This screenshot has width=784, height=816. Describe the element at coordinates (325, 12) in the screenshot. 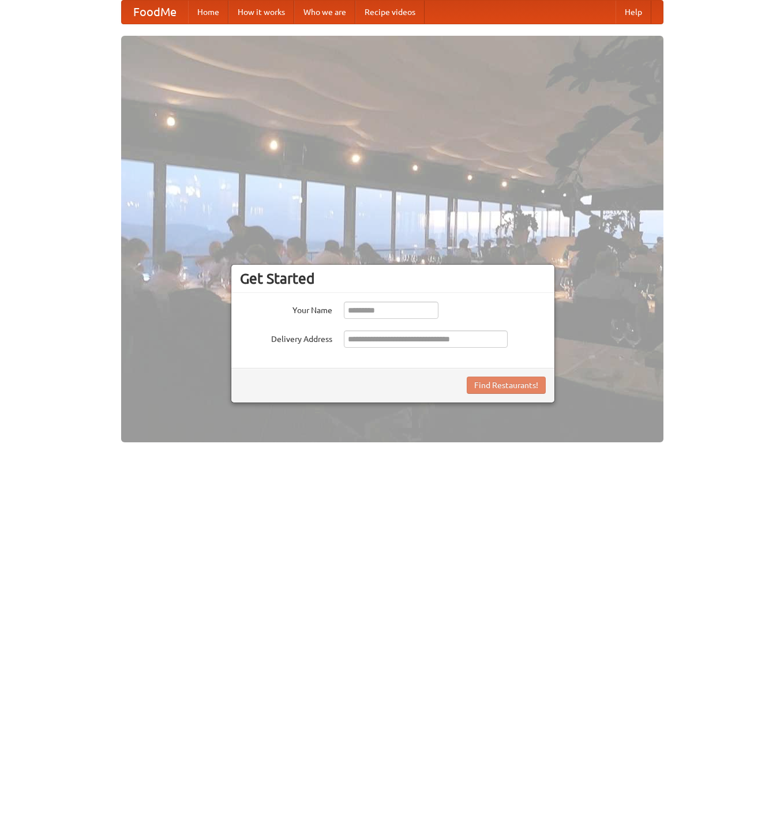

I see `a: Who we are` at that location.